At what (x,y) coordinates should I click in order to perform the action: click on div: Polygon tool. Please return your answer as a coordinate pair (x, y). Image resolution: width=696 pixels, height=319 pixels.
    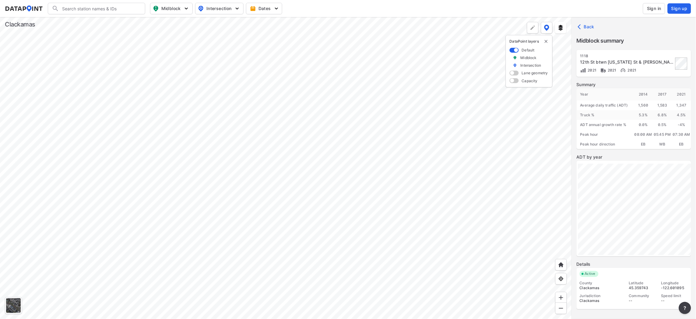
    Looking at the image, I should click on (533, 28).